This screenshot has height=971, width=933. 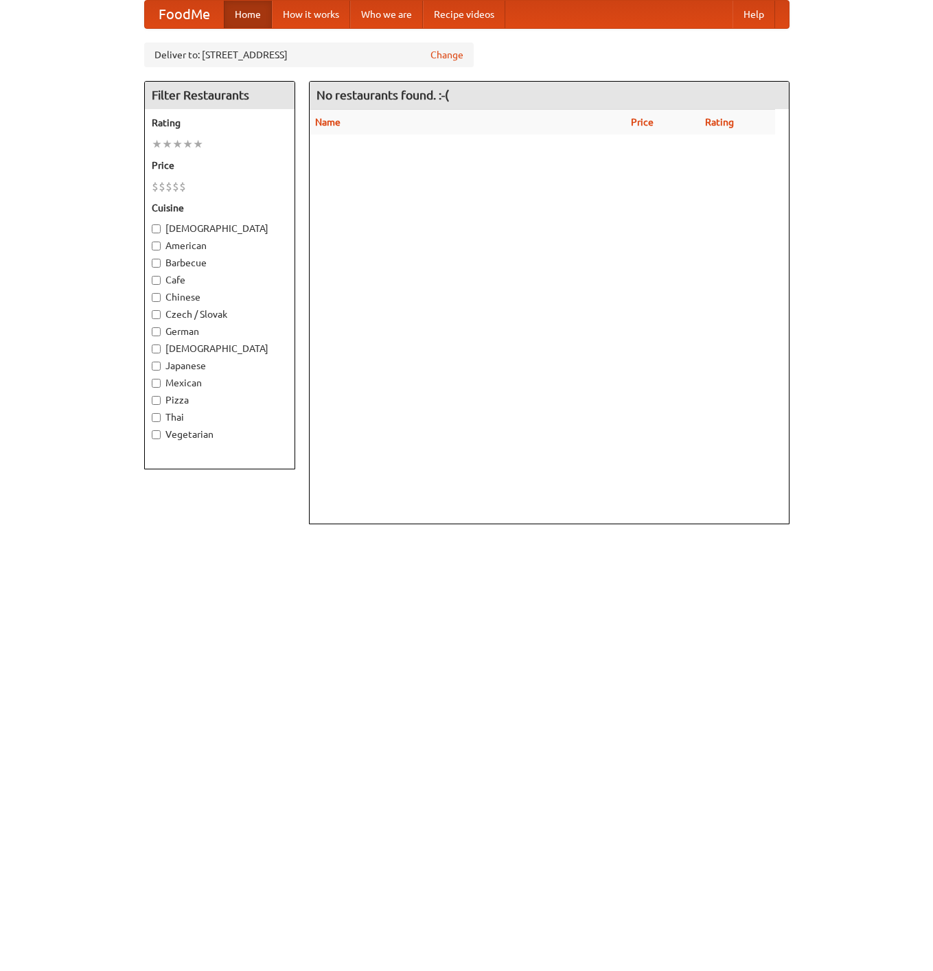 What do you see at coordinates (220, 366) in the screenshot?
I see `label: Japanese` at bounding box center [220, 366].